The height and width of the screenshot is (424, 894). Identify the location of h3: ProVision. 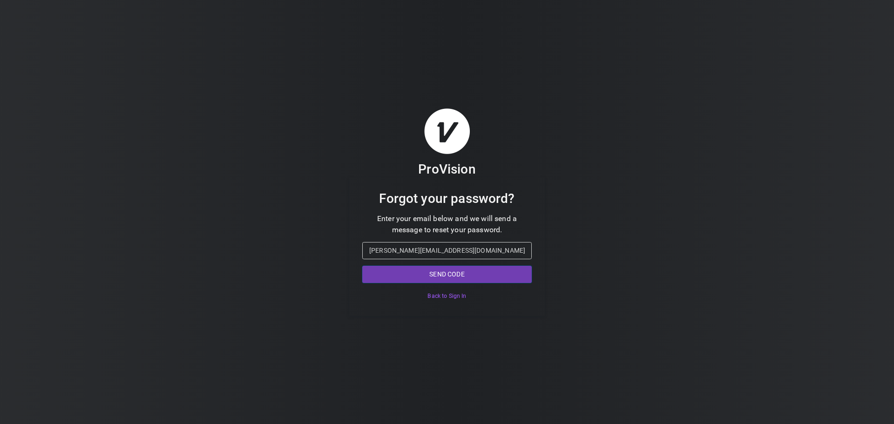
(446, 169).